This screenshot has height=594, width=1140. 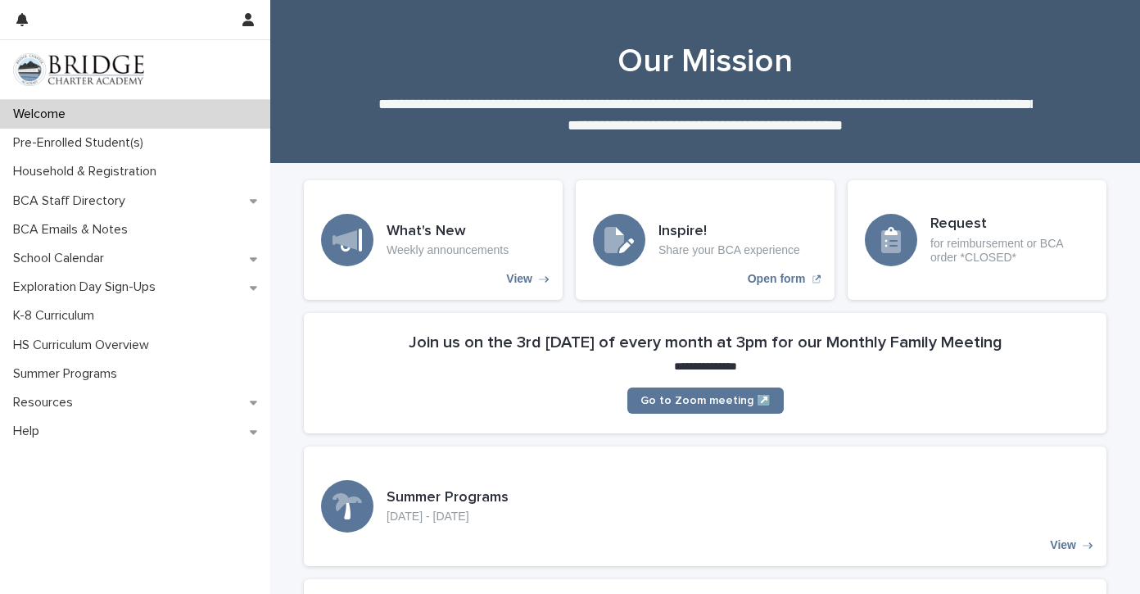 What do you see at coordinates (447, 250) in the screenshot?
I see `p: Weekly announcements` at bounding box center [447, 250].